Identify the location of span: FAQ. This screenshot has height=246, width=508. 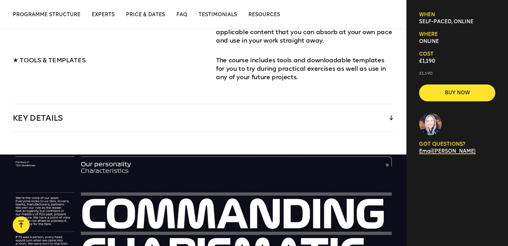
(182, 14).